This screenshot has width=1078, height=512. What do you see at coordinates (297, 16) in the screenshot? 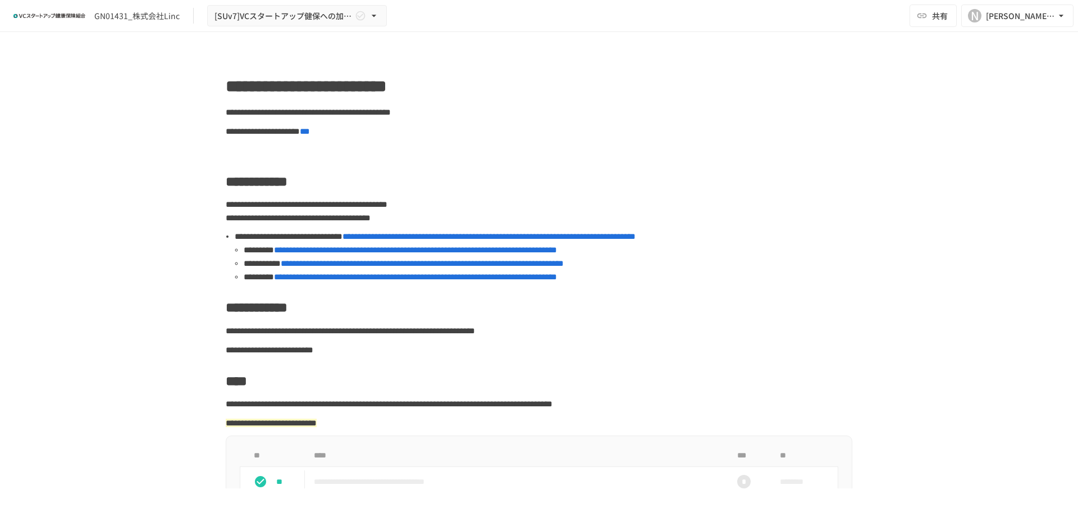
I see `button: [SUv7]VCスタートアップ健保への加入申請手続き` at bounding box center [297, 16].